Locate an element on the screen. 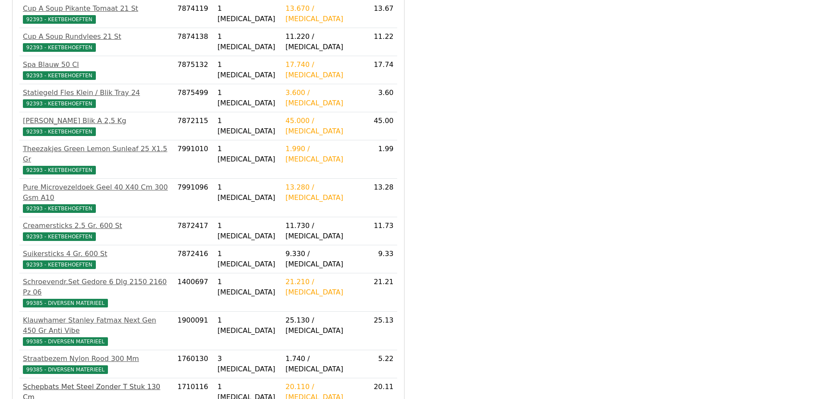  div: Cup A Soup Rundvlees 21 St is located at coordinates (97, 37).